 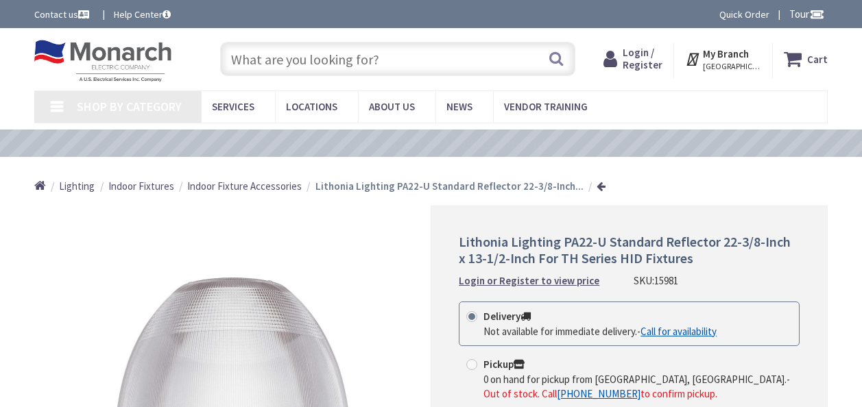 What do you see at coordinates (817, 59) in the screenshot?
I see `strong: Cart` at bounding box center [817, 59].